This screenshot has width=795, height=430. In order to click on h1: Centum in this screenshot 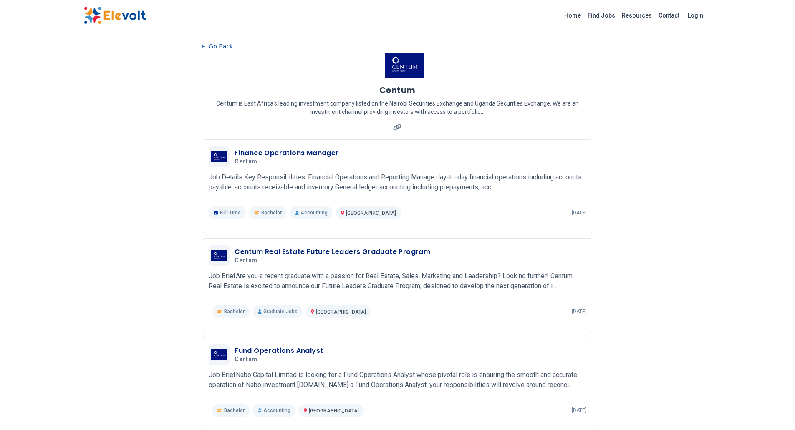, I will do `click(397, 90)`.